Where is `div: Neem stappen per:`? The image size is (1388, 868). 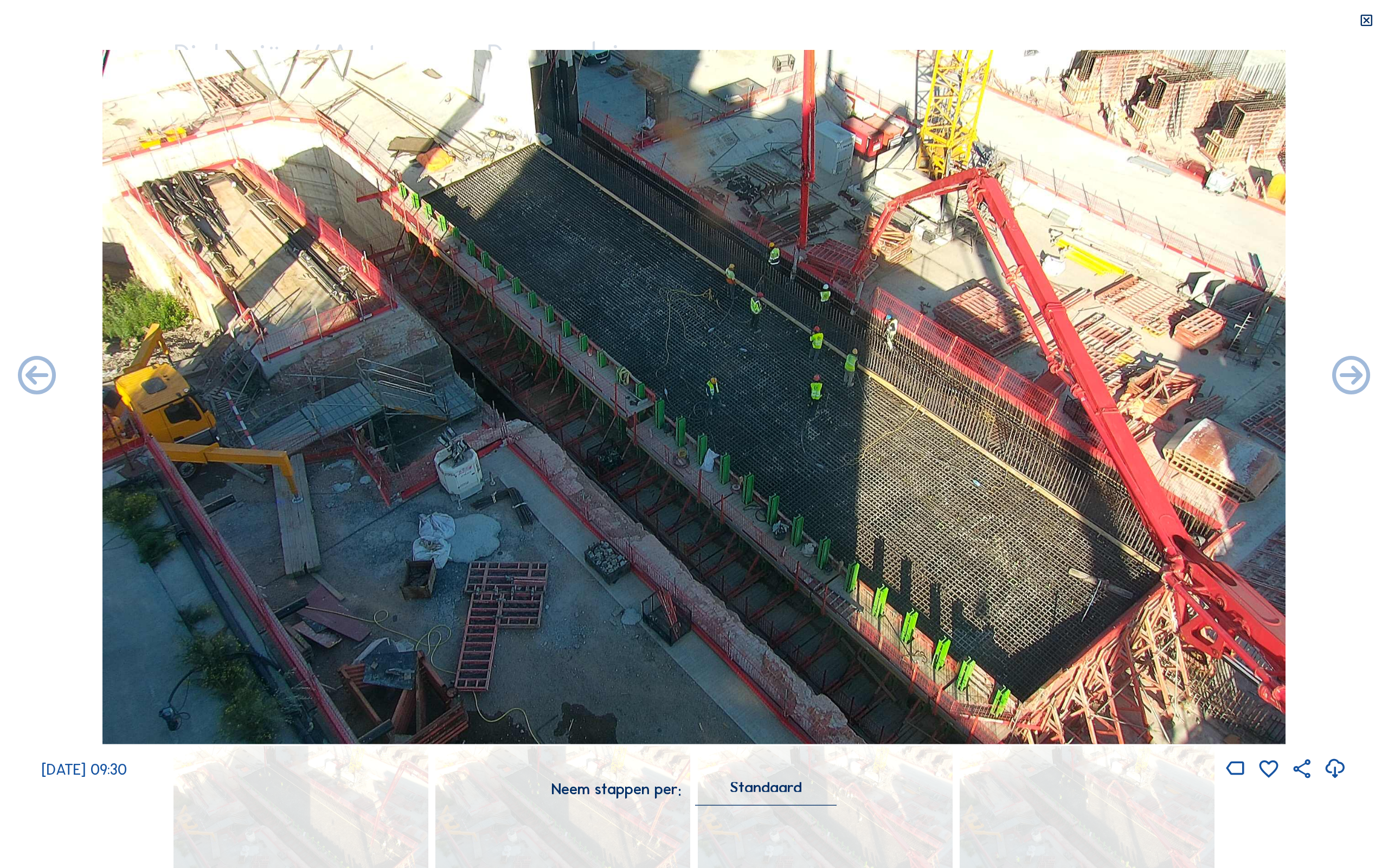 div: Neem stappen per: is located at coordinates (617, 788).